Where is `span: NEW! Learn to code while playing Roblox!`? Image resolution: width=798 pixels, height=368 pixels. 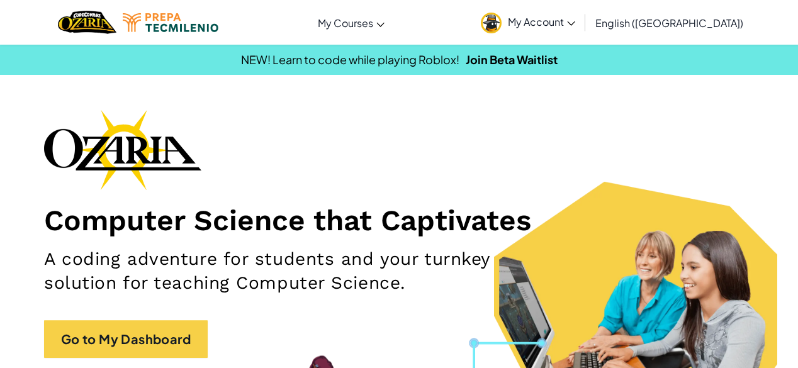 span: NEW! Learn to code while playing Roblox! is located at coordinates (350, 59).